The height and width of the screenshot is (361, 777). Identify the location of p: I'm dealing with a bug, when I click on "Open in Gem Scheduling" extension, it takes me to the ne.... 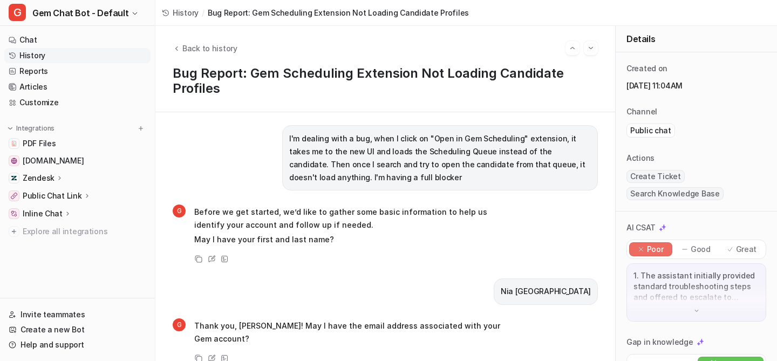
(440, 158).